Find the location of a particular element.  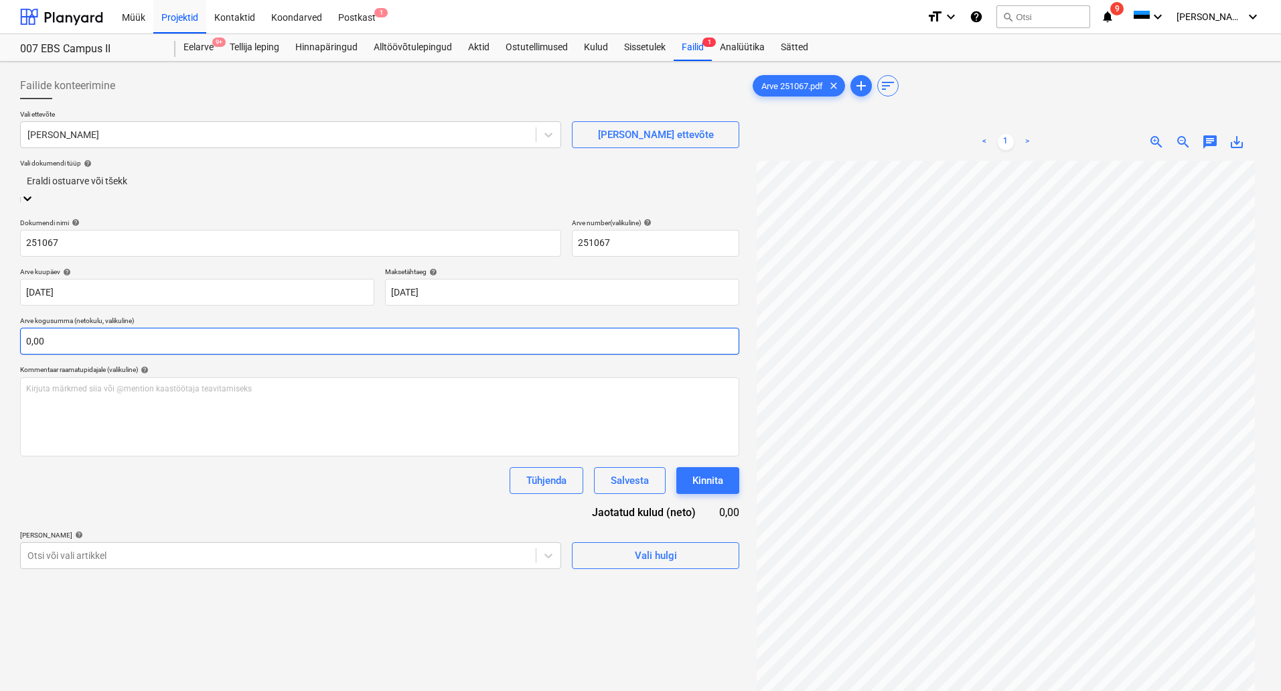

div: Jaotatud kulud (neto) is located at coordinates (641, 512).